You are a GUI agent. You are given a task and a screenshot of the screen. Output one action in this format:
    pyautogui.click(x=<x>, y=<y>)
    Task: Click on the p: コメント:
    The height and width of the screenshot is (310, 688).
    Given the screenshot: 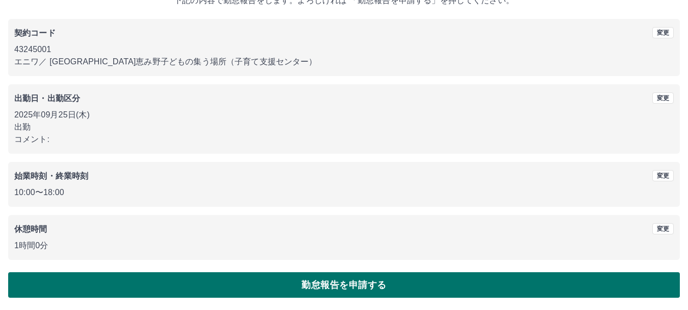 What is the action you would take?
    pyautogui.click(x=344, y=139)
    